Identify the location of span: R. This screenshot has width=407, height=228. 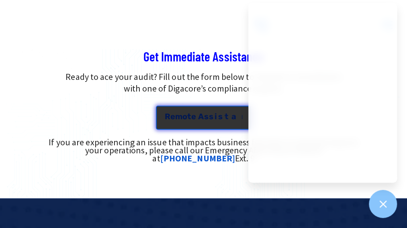
(168, 117).